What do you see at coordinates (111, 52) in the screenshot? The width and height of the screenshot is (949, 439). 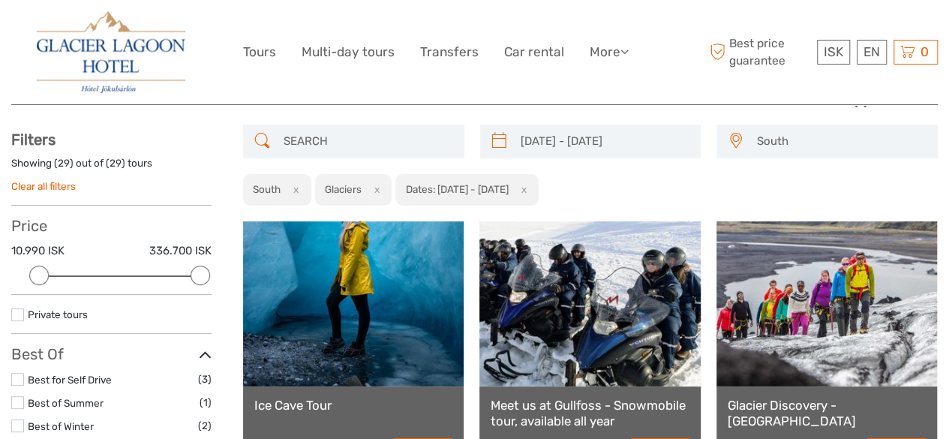 I see `img: 2790-86ba44ba-e5e5-4a53-8ab7-28051417b7bc_logo_big.jpg` at bounding box center [111, 52].